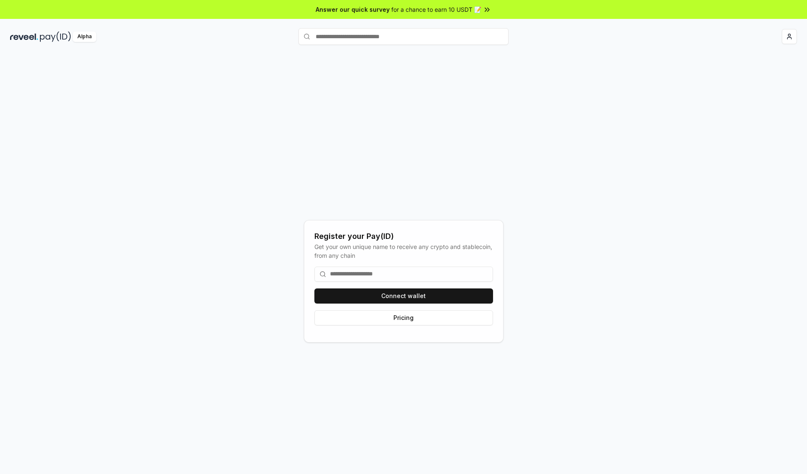 Image resolution: width=807 pixels, height=474 pixels. What do you see at coordinates (84, 37) in the screenshot?
I see `div: Alpha` at bounding box center [84, 37].